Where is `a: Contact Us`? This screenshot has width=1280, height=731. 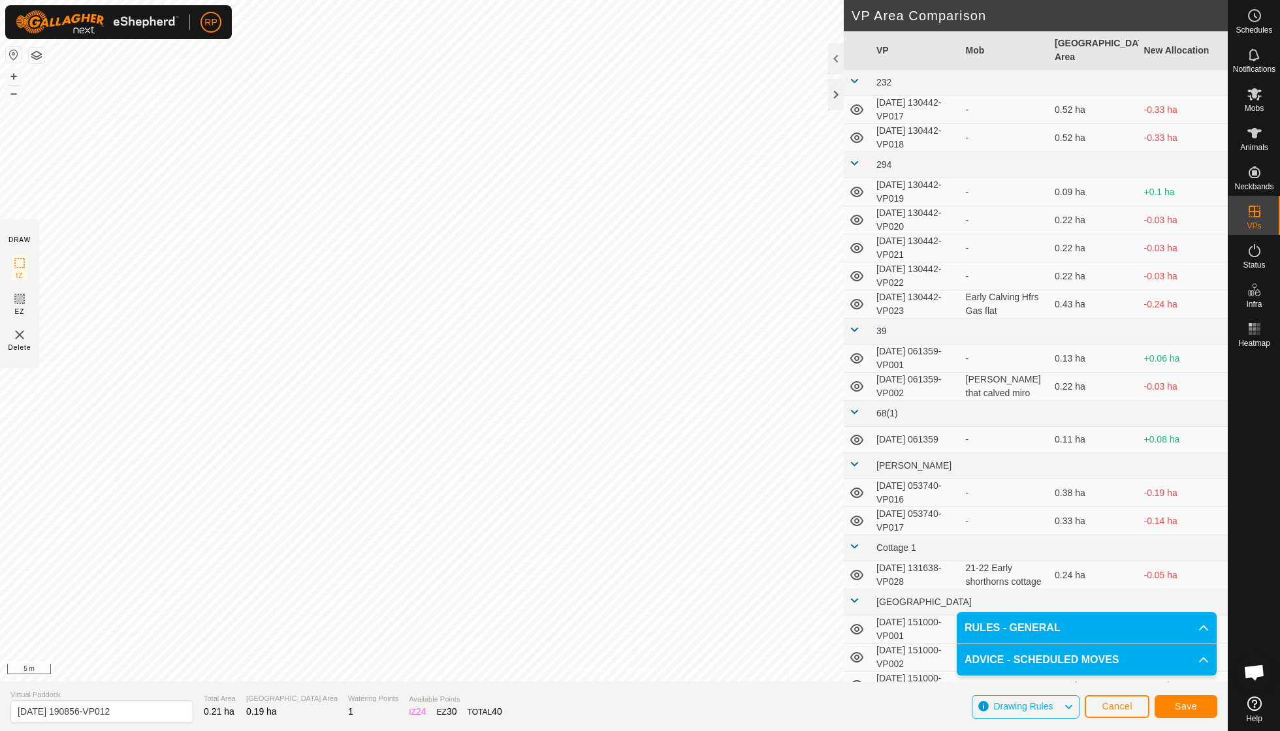 a: Contact Us is located at coordinates (646, 671).